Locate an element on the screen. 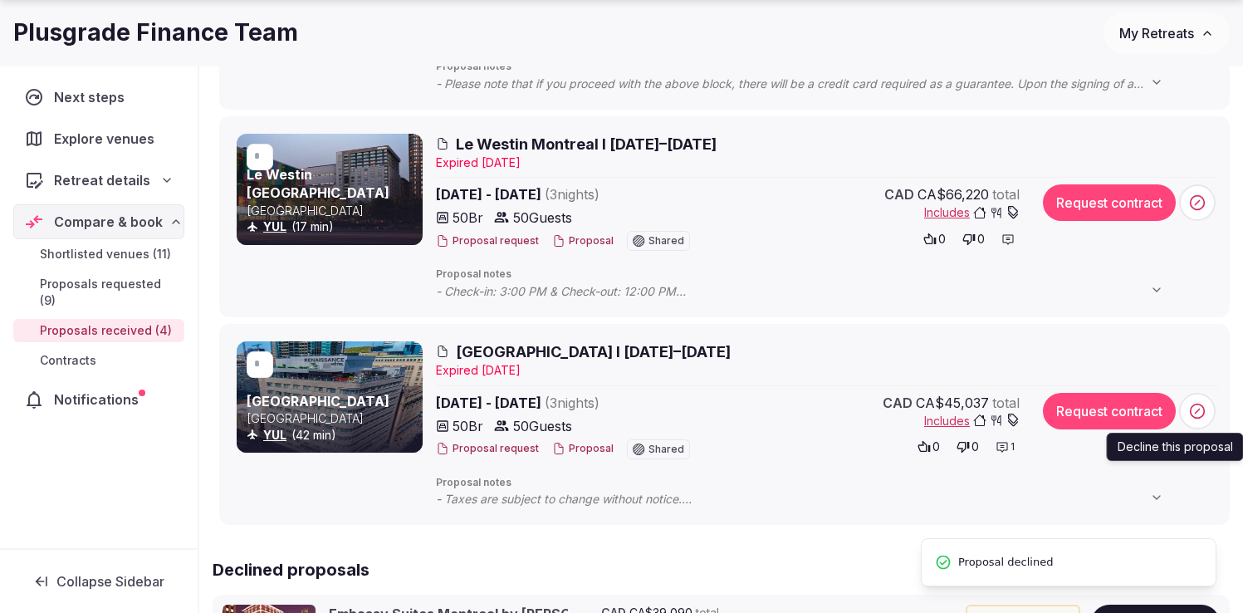  span: Proposal declined is located at coordinates (1005, 562).